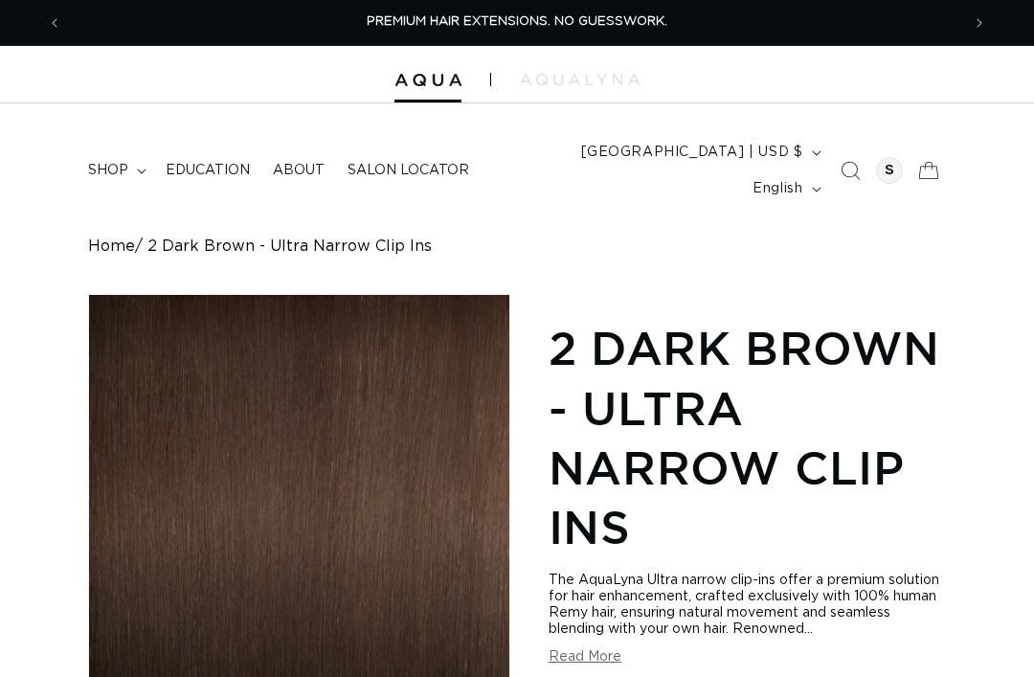 Image resolution: width=1034 pixels, height=677 pixels. What do you see at coordinates (115, 170) in the screenshot?
I see `summary: shop` at bounding box center [115, 170].